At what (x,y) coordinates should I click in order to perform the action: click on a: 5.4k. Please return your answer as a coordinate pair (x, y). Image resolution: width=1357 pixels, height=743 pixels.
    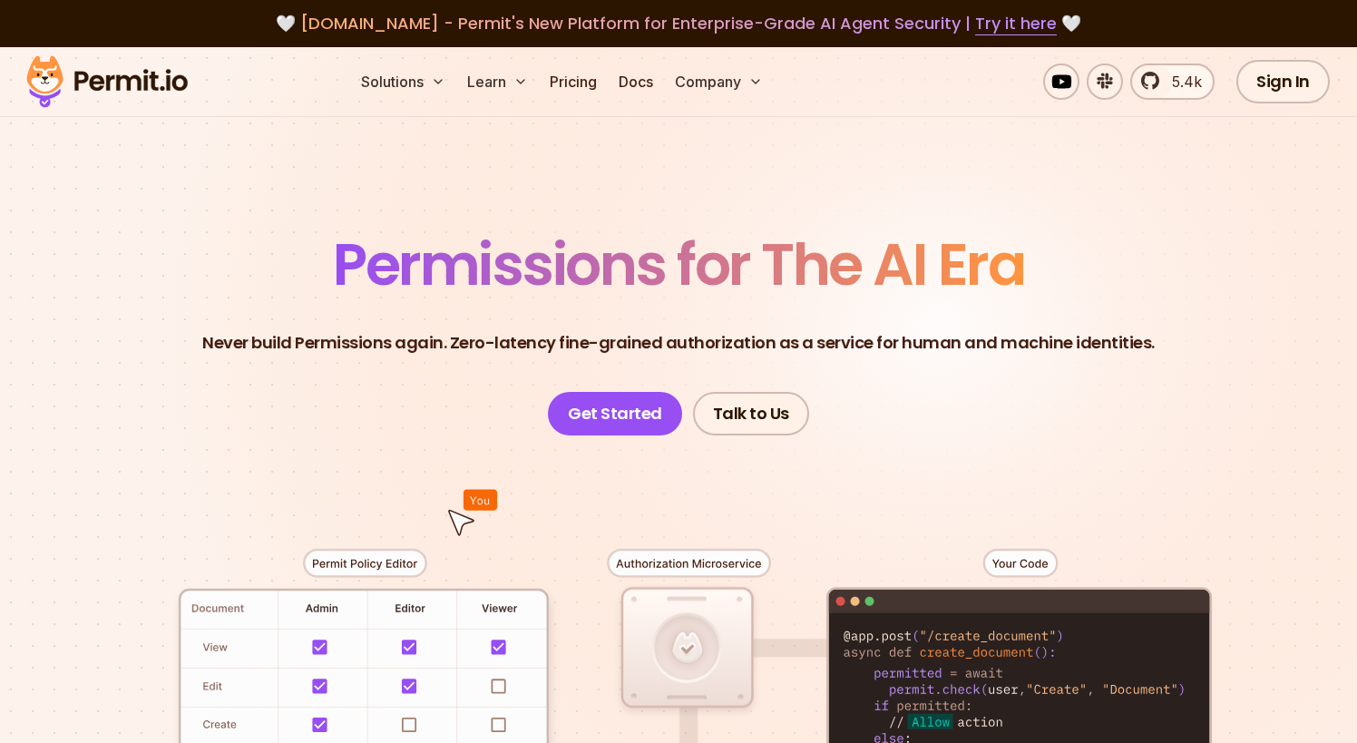
    Looking at the image, I should click on (1172, 82).